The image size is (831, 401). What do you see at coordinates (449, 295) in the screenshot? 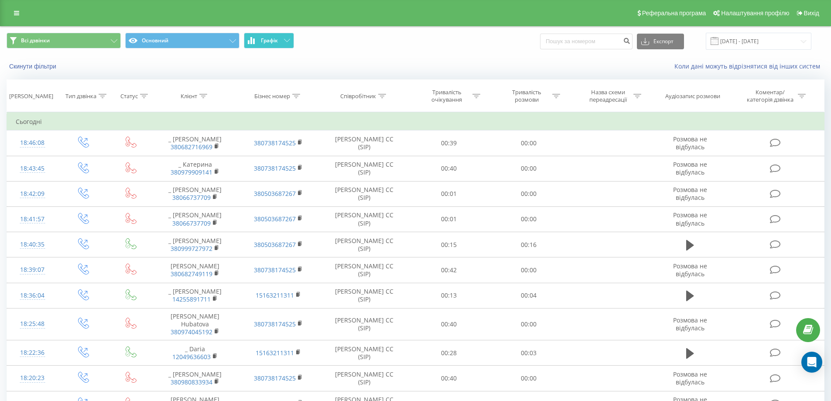
I see `td: 00:13` at bounding box center [449, 295].